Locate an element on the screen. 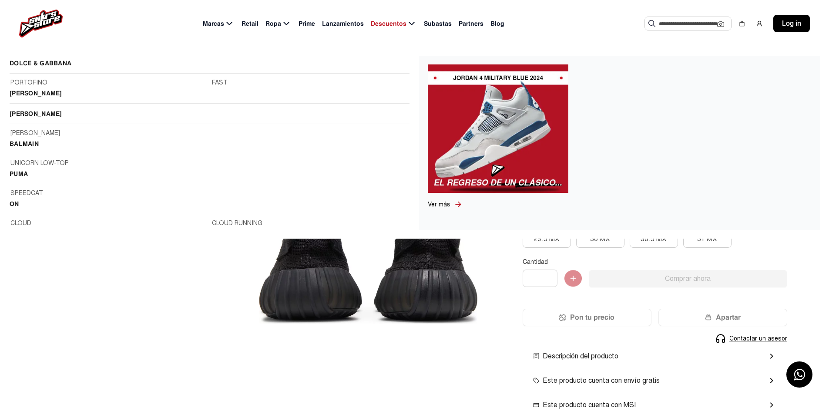 This screenshot has width=829, height=415. a: Ver más is located at coordinates (441, 204).